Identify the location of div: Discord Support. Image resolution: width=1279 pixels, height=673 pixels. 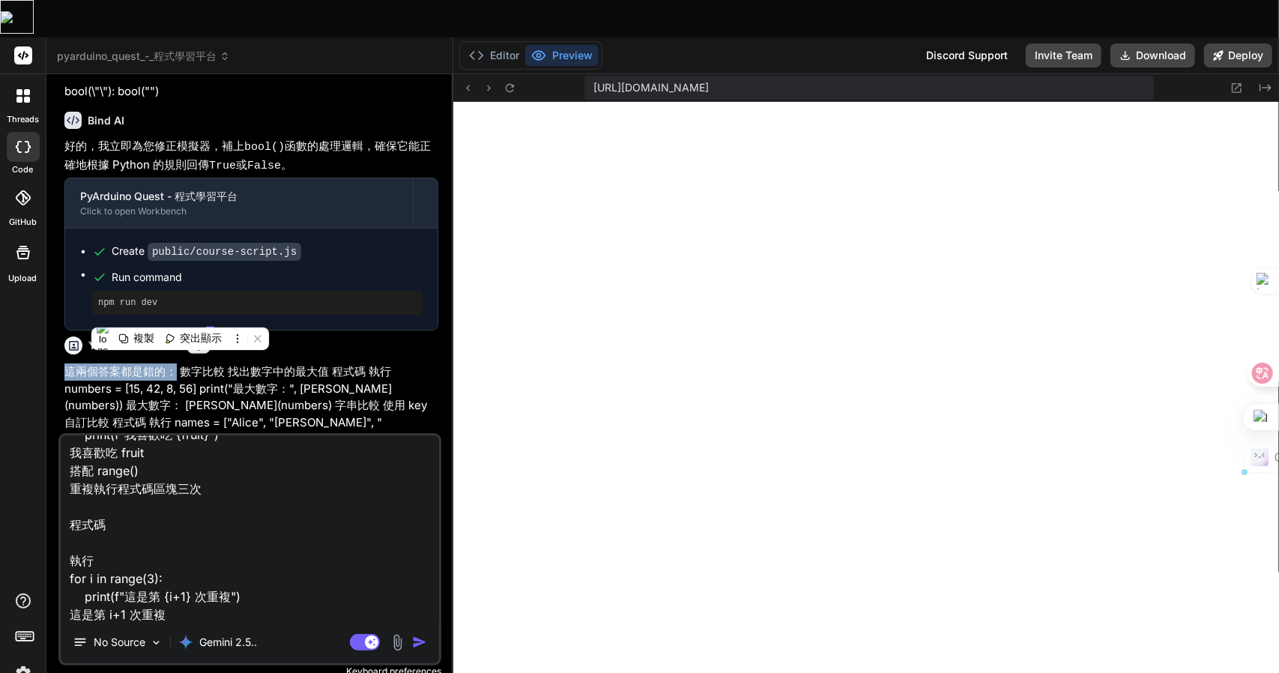
(966, 55).